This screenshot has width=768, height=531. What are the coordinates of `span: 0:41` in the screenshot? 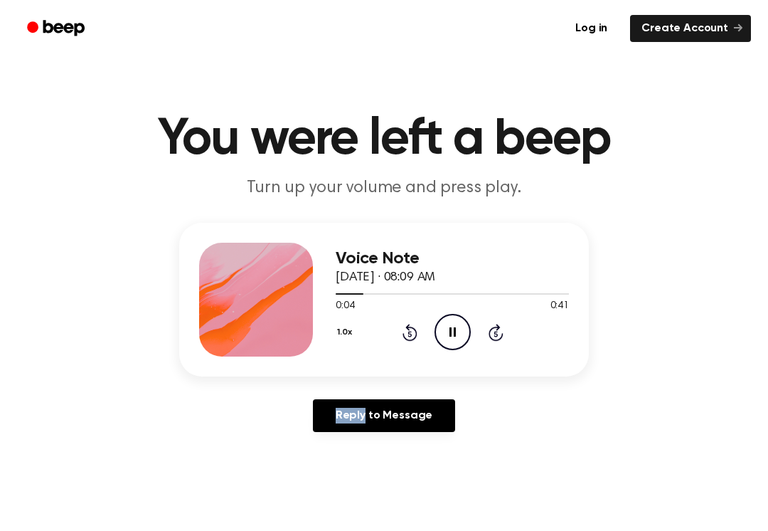 It's located at (560, 306).